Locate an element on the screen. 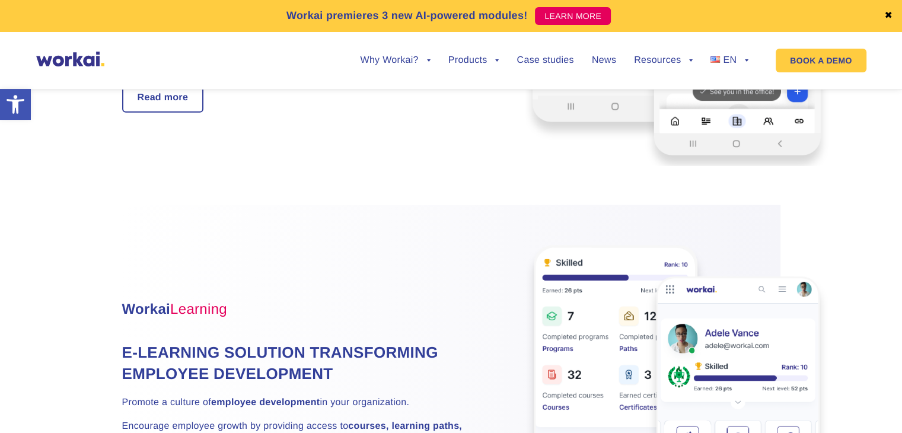  a: Case studies is located at coordinates (545, 61).